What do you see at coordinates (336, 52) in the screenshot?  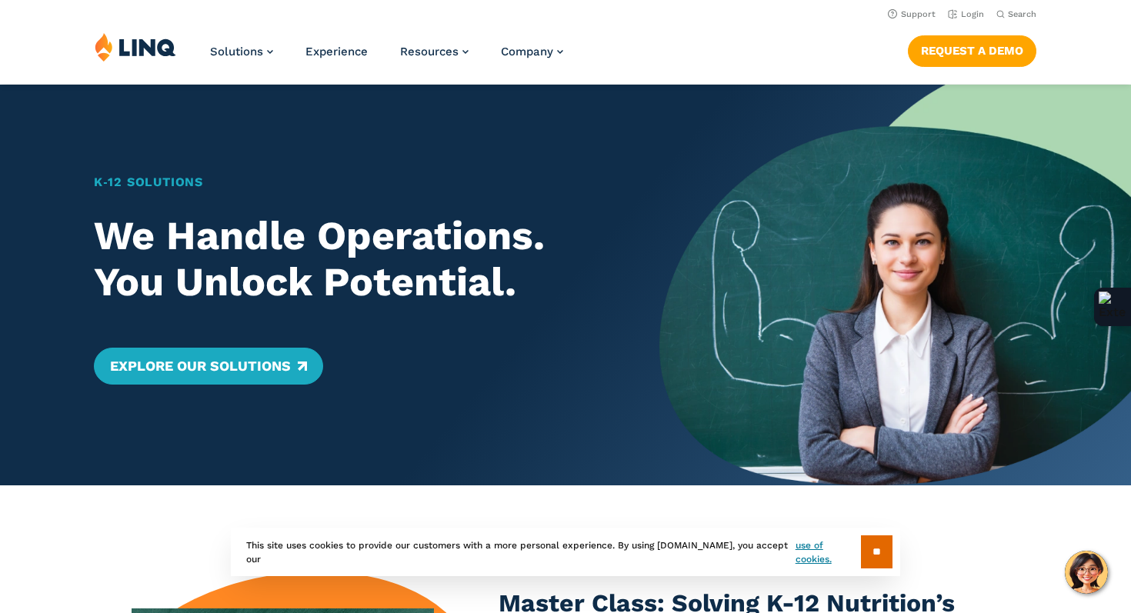 I see `span: Experience` at bounding box center [336, 52].